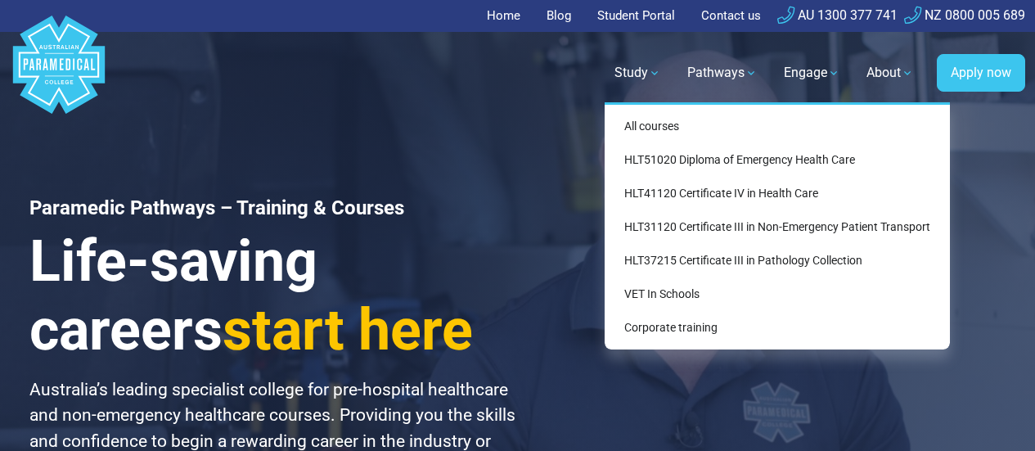 This screenshot has height=451, width=1035. What do you see at coordinates (777, 126) in the screenshot?
I see `a: All courses` at bounding box center [777, 126].